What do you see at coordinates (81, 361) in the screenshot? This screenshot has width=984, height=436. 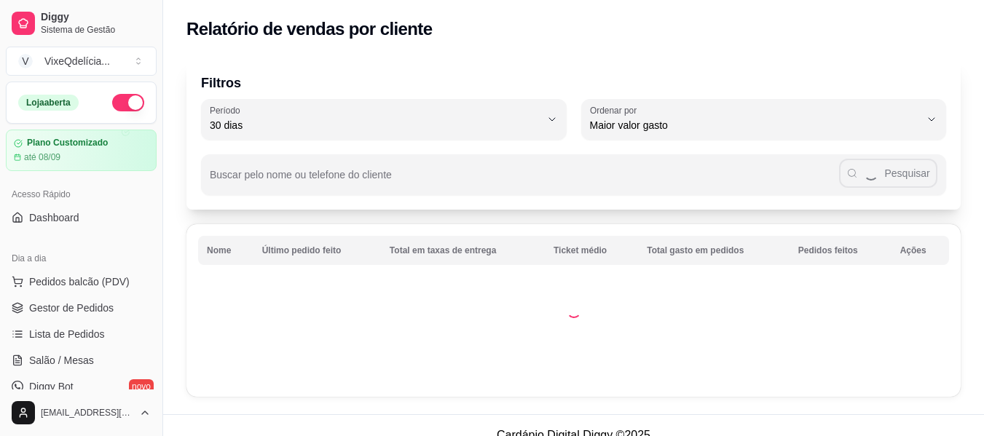 I see `a: Salão / Mesas` at bounding box center [81, 361].